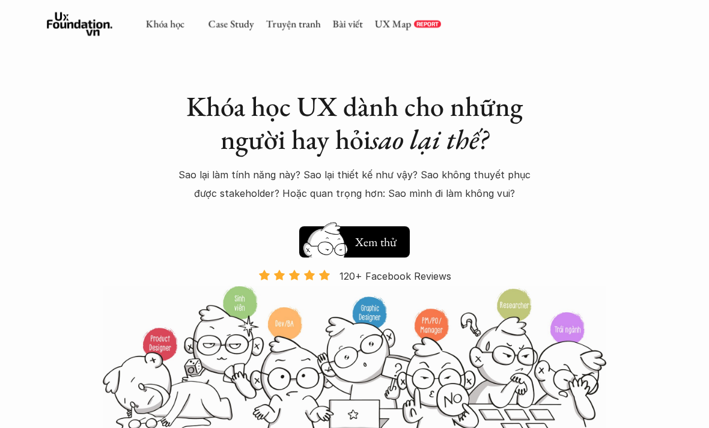 This screenshot has height=428, width=709. Describe the element at coordinates (165, 24) in the screenshot. I see `a: Khóa học` at that location.